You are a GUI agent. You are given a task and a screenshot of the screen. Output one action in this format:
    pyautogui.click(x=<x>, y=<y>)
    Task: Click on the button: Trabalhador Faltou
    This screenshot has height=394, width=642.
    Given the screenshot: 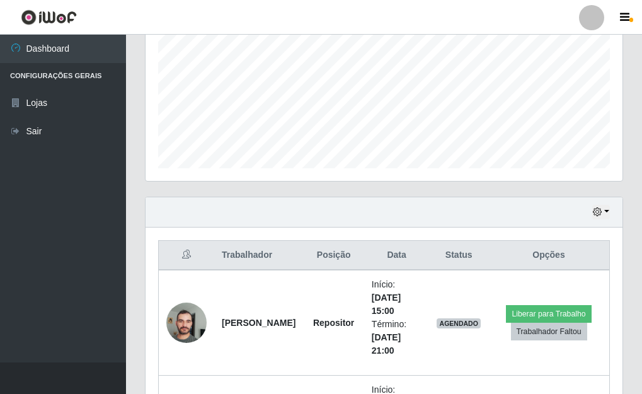 What is the action you would take?
    pyautogui.click(x=549, y=331)
    